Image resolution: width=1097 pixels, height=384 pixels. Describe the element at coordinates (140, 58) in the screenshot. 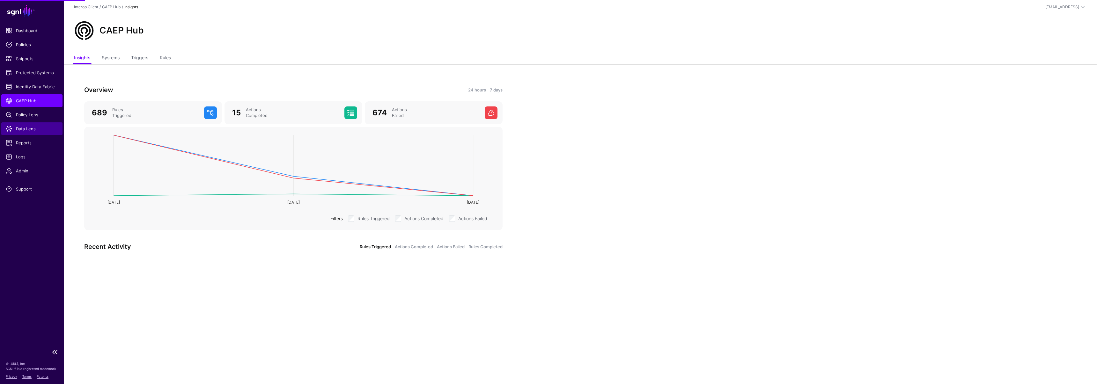

I see `a: Triggers` at that location.